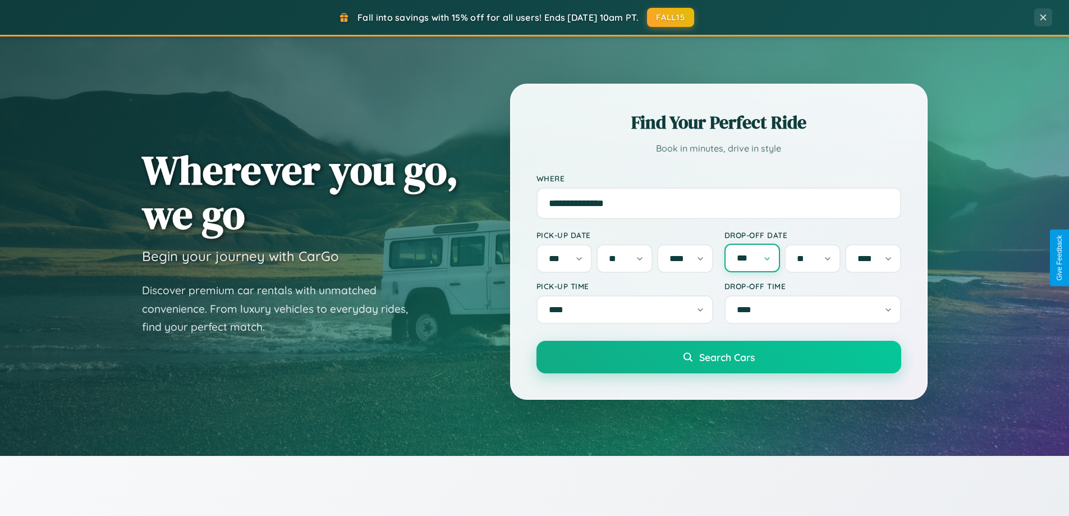 The height and width of the screenshot is (516, 1069). I want to click on h3: Begin your journey with CarGo, so click(240, 256).